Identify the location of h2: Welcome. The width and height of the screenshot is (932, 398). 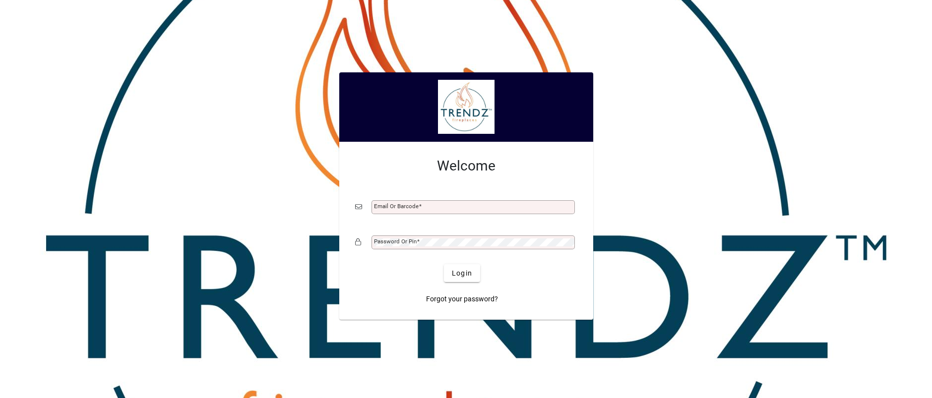
(466, 166).